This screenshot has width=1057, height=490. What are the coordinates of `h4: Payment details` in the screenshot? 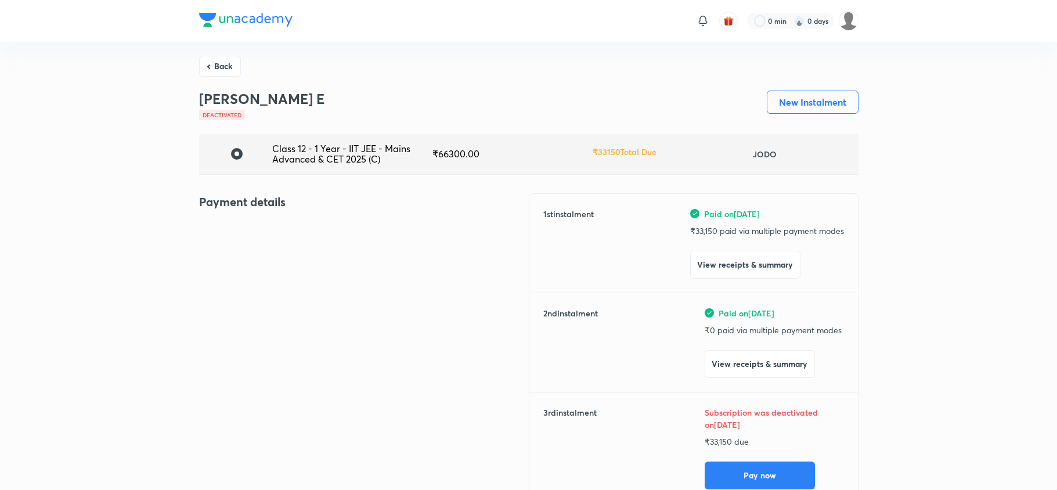 It's located at (364, 202).